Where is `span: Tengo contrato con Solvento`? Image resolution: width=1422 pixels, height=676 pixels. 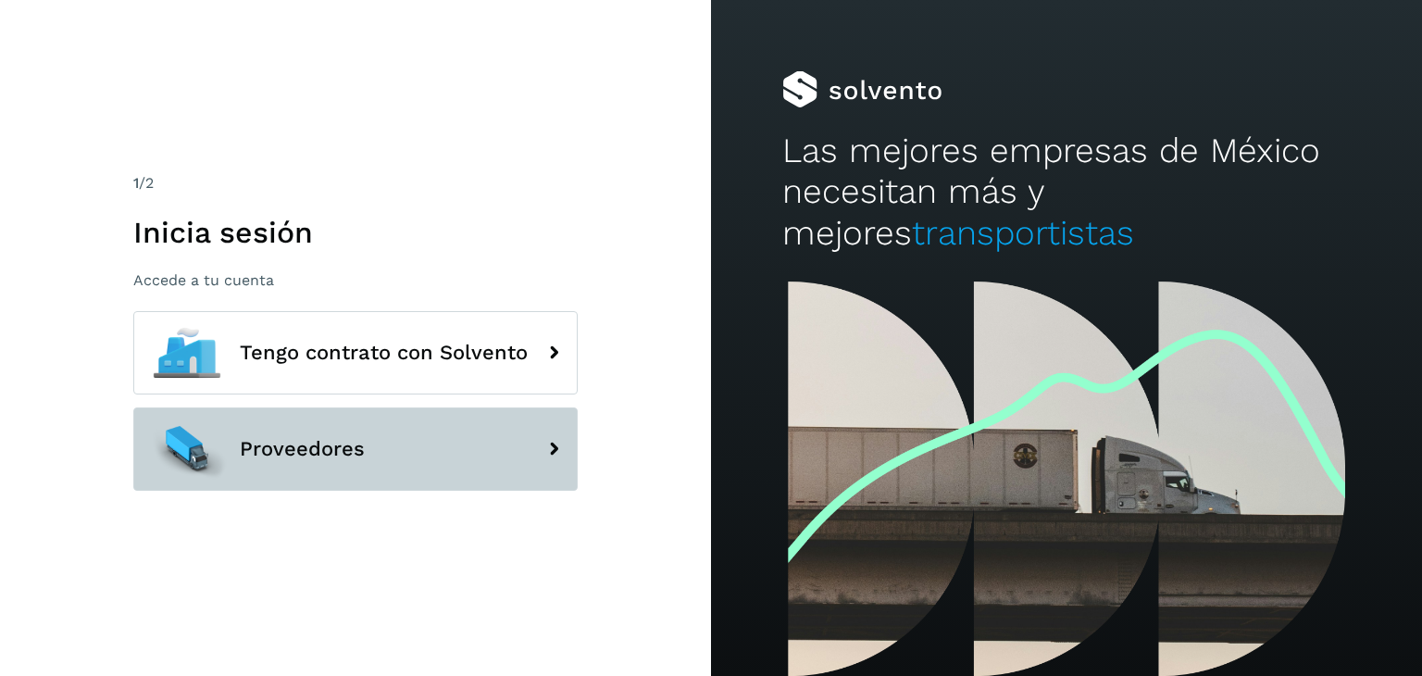
span: Tengo contrato con Solvento is located at coordinates (383, 353).